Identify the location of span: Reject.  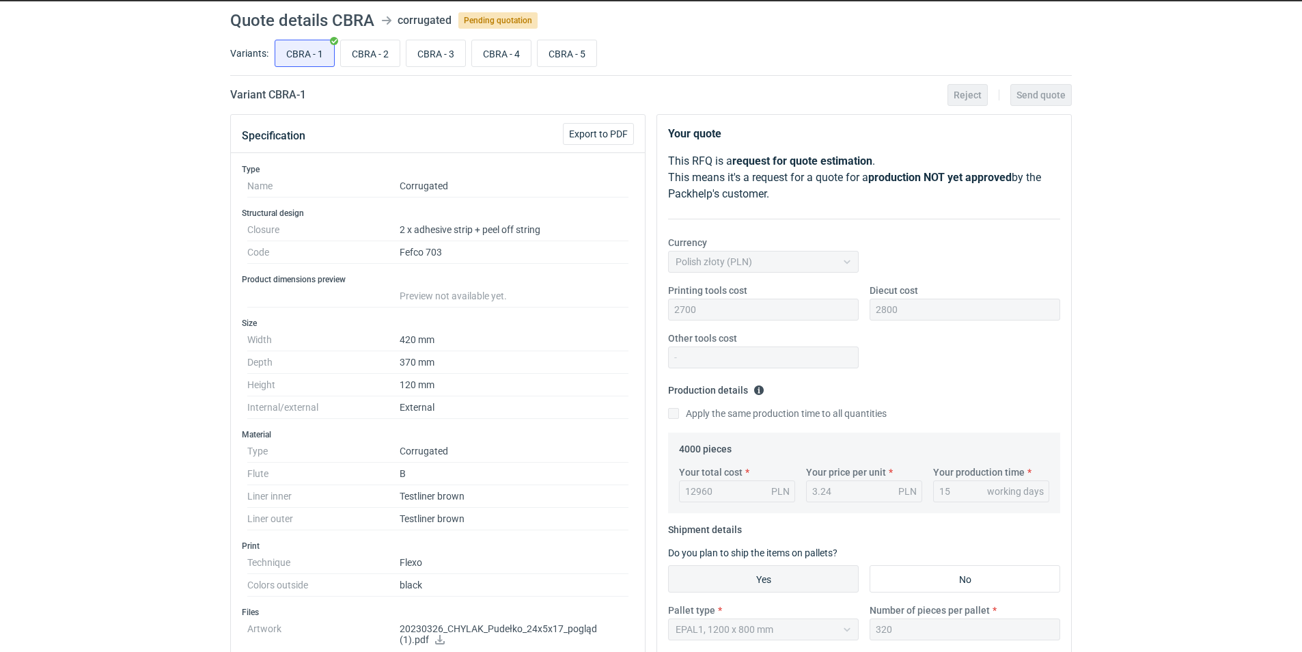
(967, 95).